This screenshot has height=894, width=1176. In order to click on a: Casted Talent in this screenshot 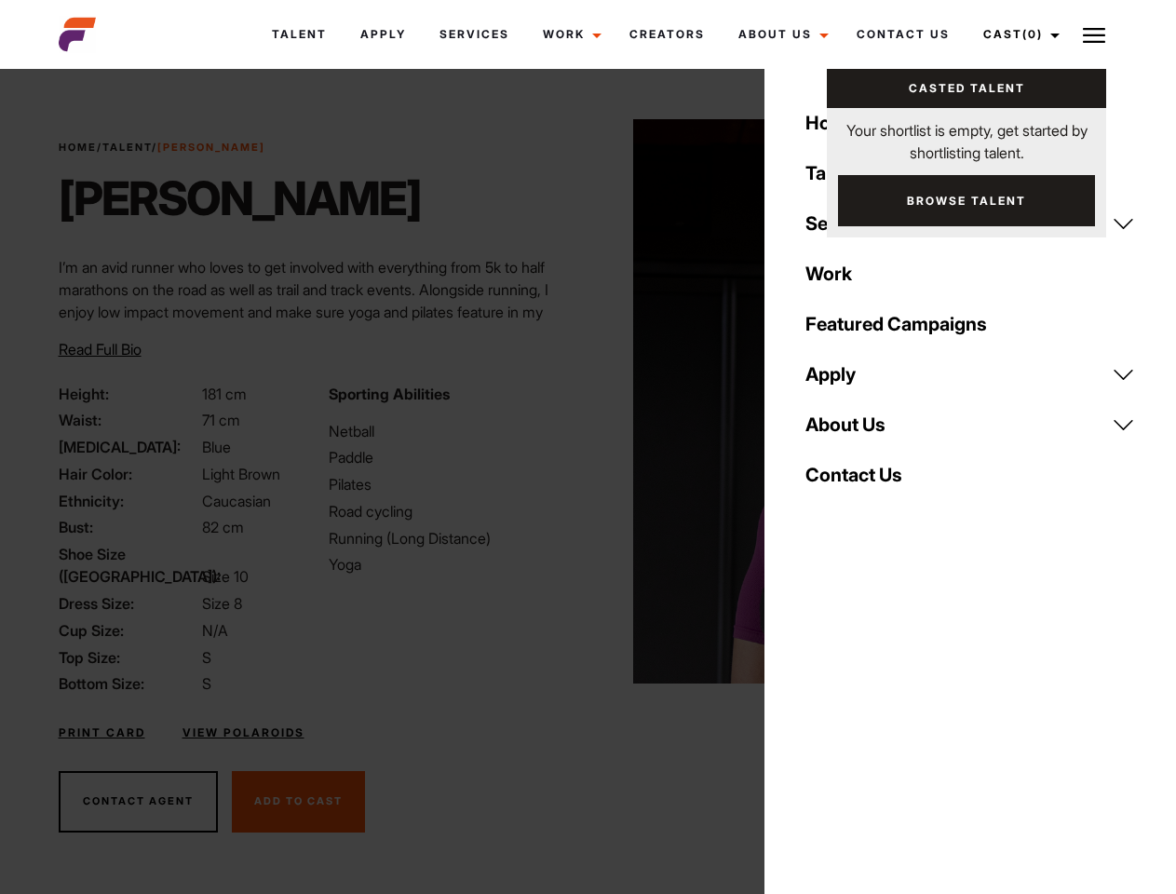, I will do `click(966, 88)`.